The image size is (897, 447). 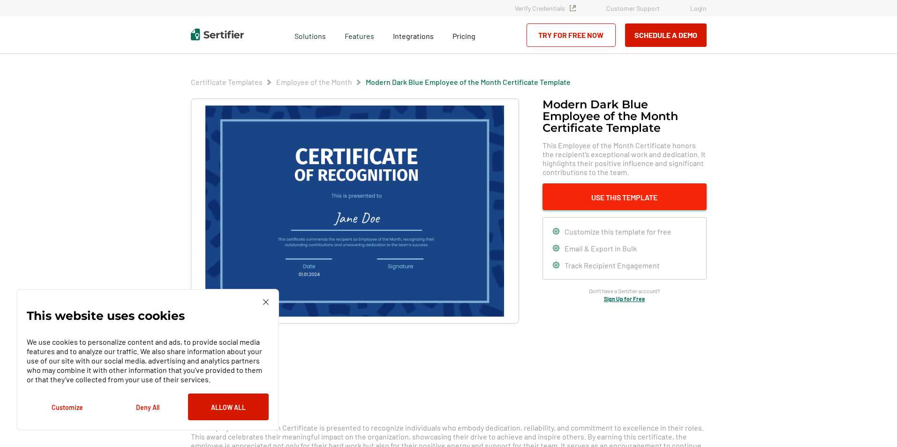 What do you see at coordinates (148, 407) in the screenshot?
I see `button: Deny All` at bounding box center [148, 407].